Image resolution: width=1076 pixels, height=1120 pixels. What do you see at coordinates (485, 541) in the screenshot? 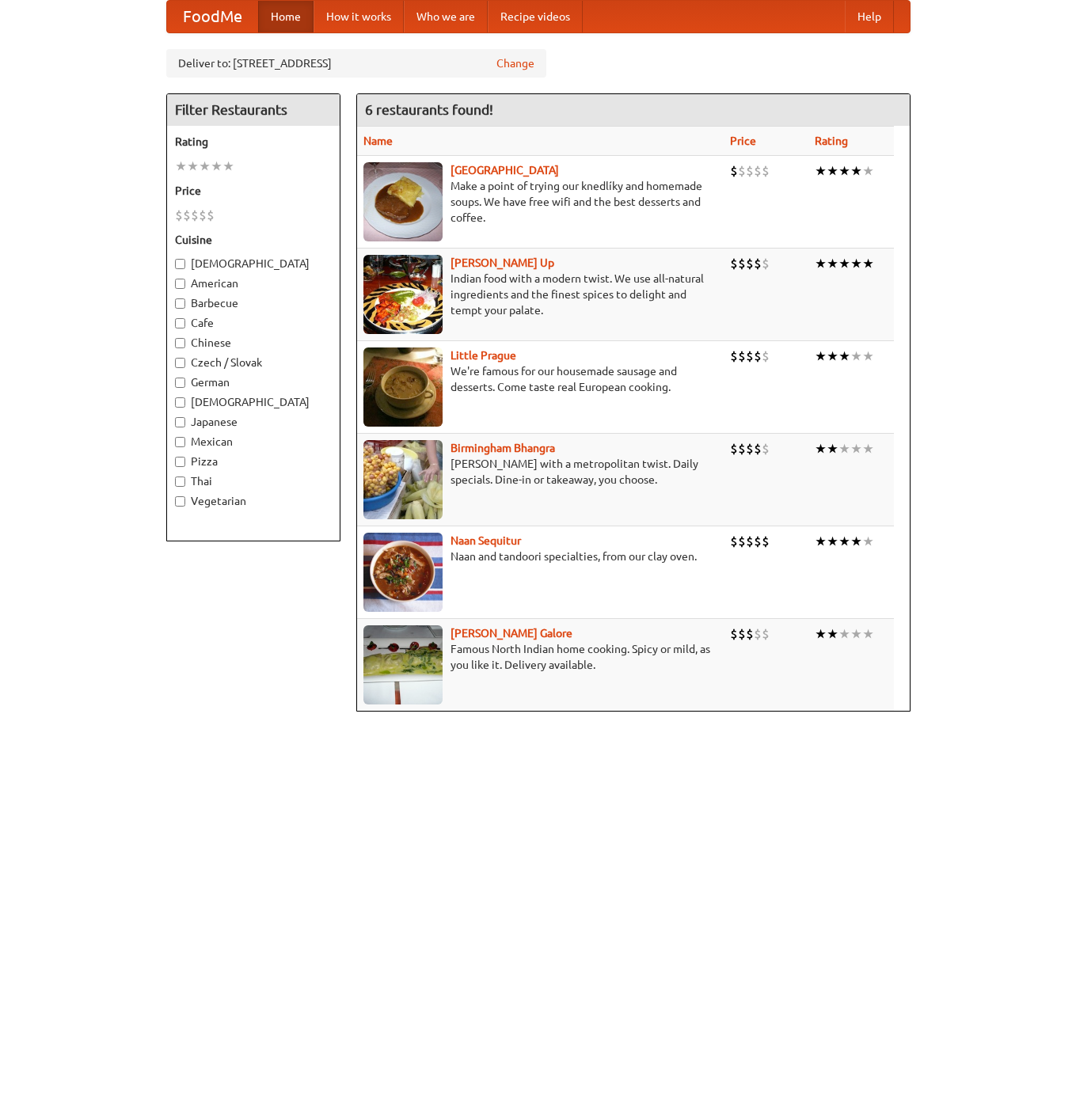
I see `b: Naan Sequitur` at bounding box center [485, 541].